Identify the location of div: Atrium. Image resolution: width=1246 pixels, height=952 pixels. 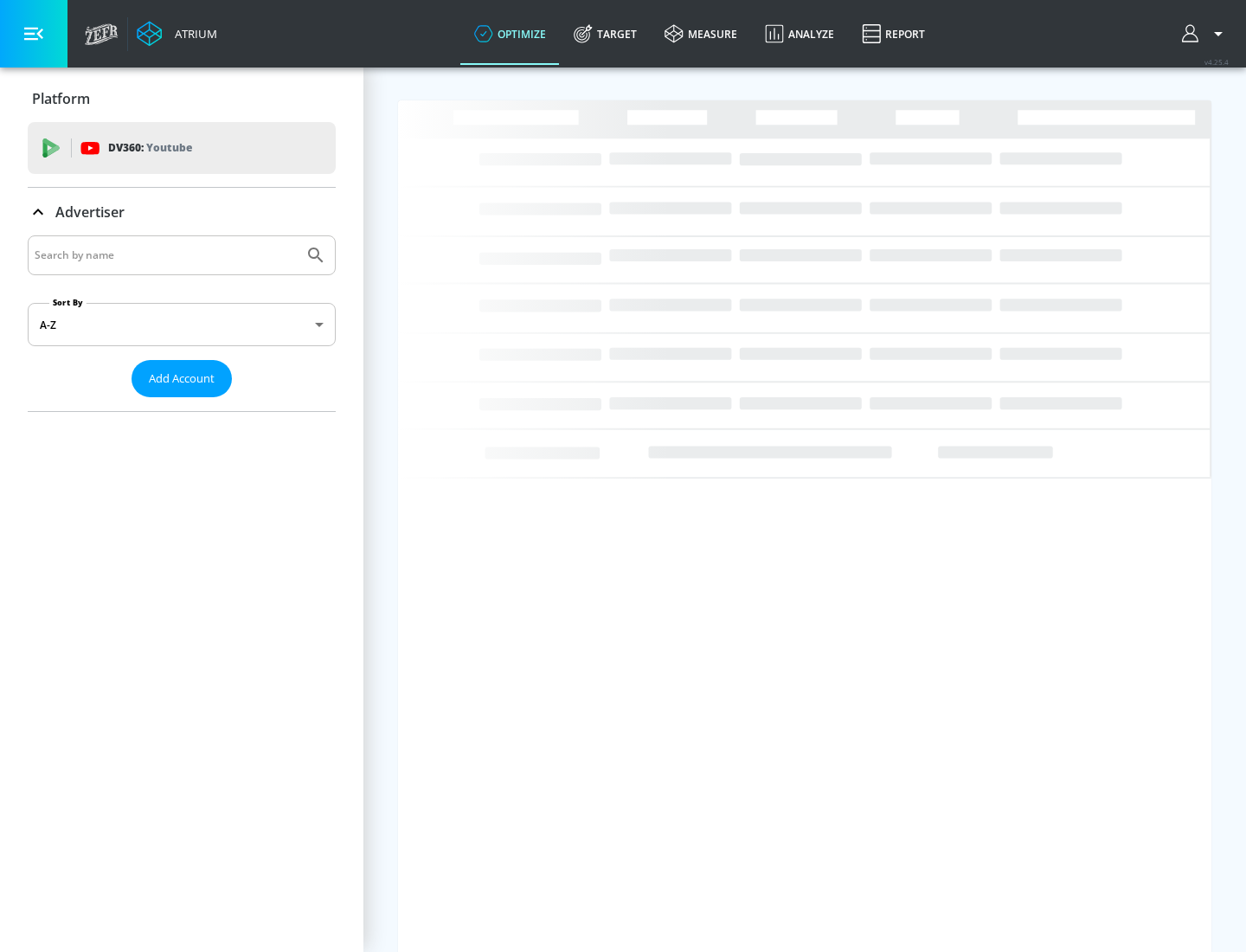
(192, 34).